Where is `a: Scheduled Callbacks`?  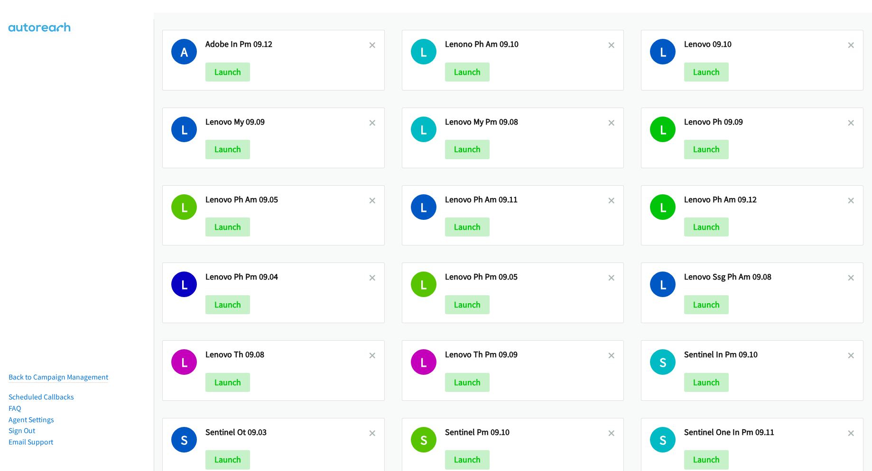 a: Scheduled Callbacks is located at coordinates (41, 397).